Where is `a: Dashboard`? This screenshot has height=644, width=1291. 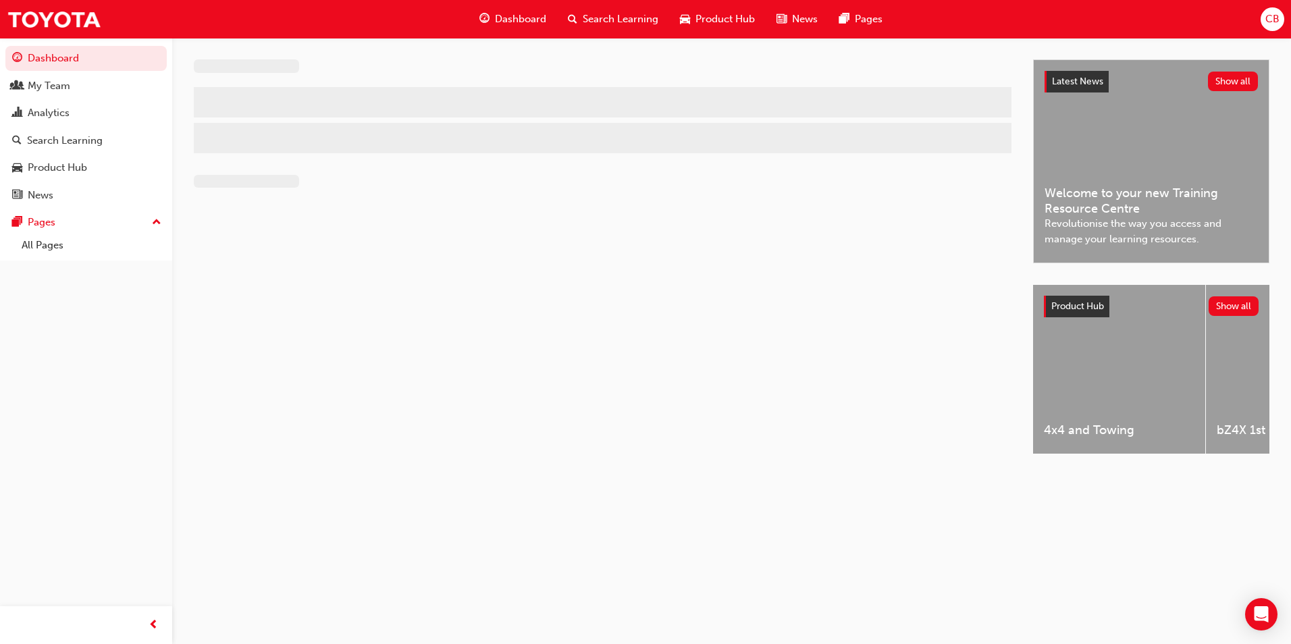 a: Dashboard is located at coordinates (86, 58).